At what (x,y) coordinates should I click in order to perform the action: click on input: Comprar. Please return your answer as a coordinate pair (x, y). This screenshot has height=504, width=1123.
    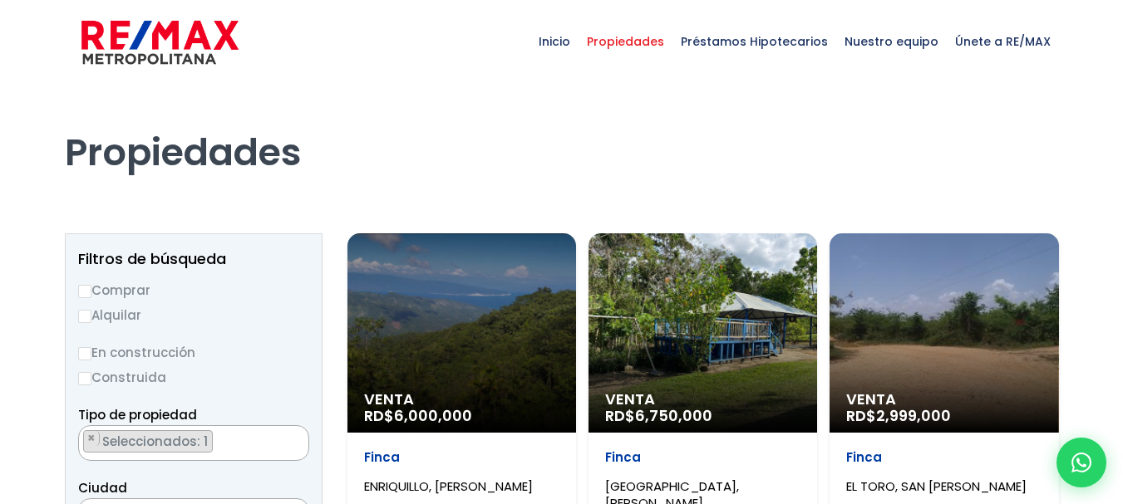
    Looking at the image, I should click on (85, 292).